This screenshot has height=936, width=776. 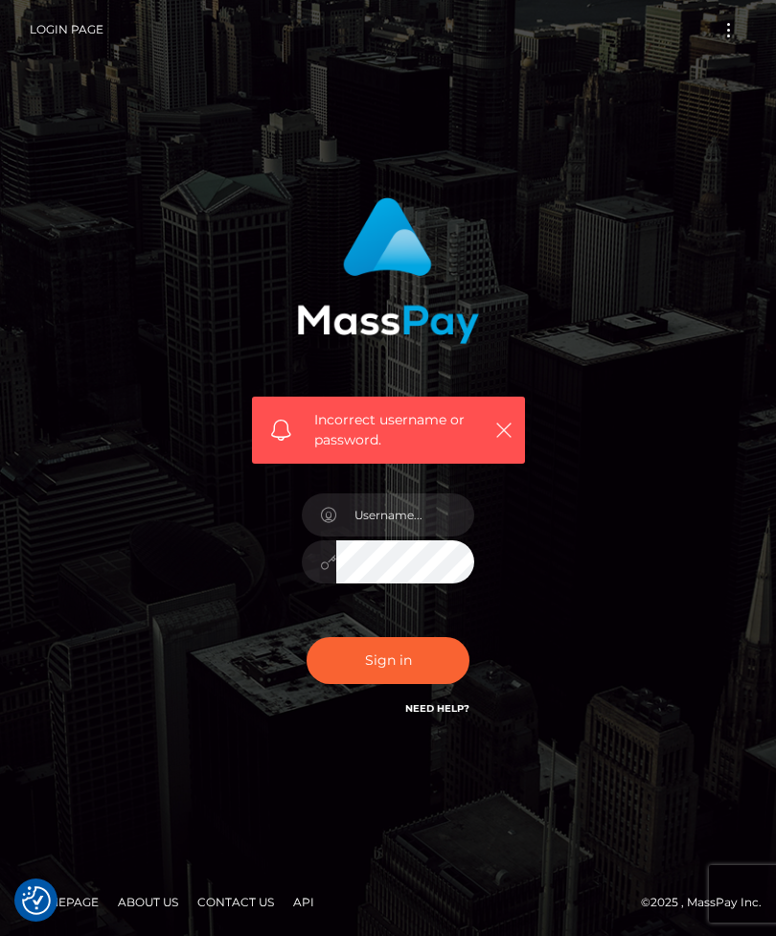 What do you see at coordinates (36, 900) in the screenshot?
I see `button: Consent Preferences` at bounding box center [36, 900].